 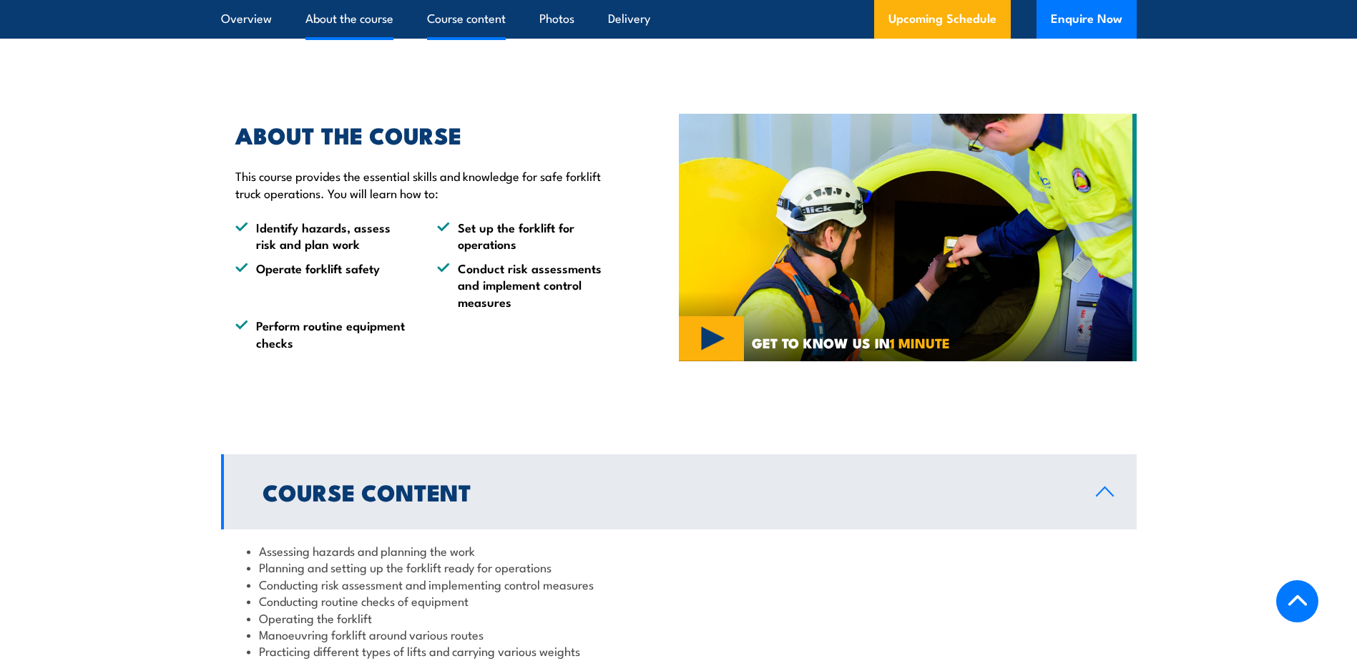 What do you see at coordinates (323, 285) in the screenshot?
I see `li: Operate forklift safety` at bounding box center [323, 285].